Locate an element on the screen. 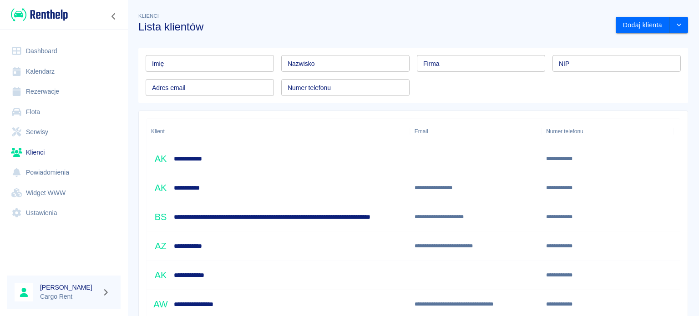 The image size is (699, 316). button: Zwiń nawigację is located at coordinates (114, 16).